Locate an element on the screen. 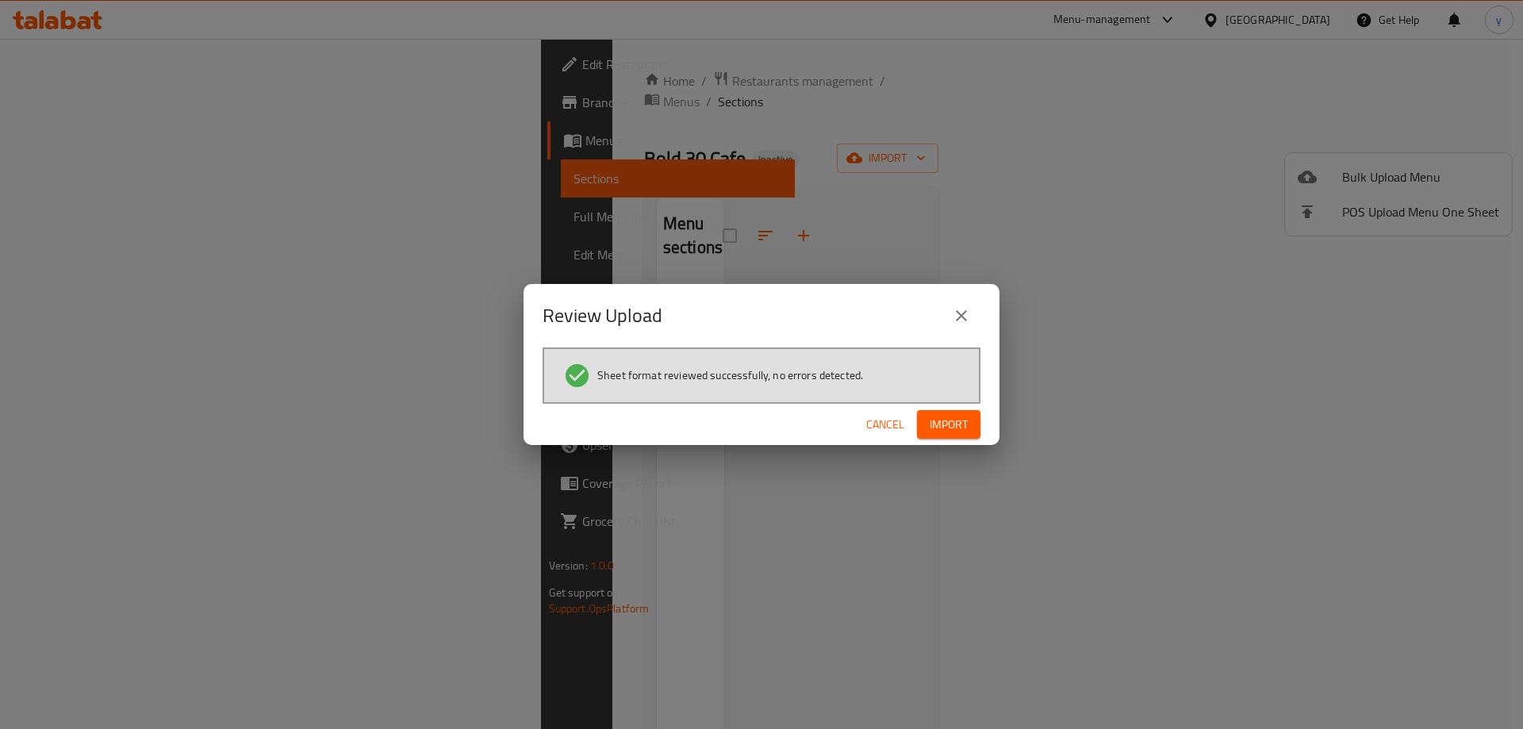 The width and height of the screenshot is (1523, 729). span: Import is located at coordinates (948, 424).